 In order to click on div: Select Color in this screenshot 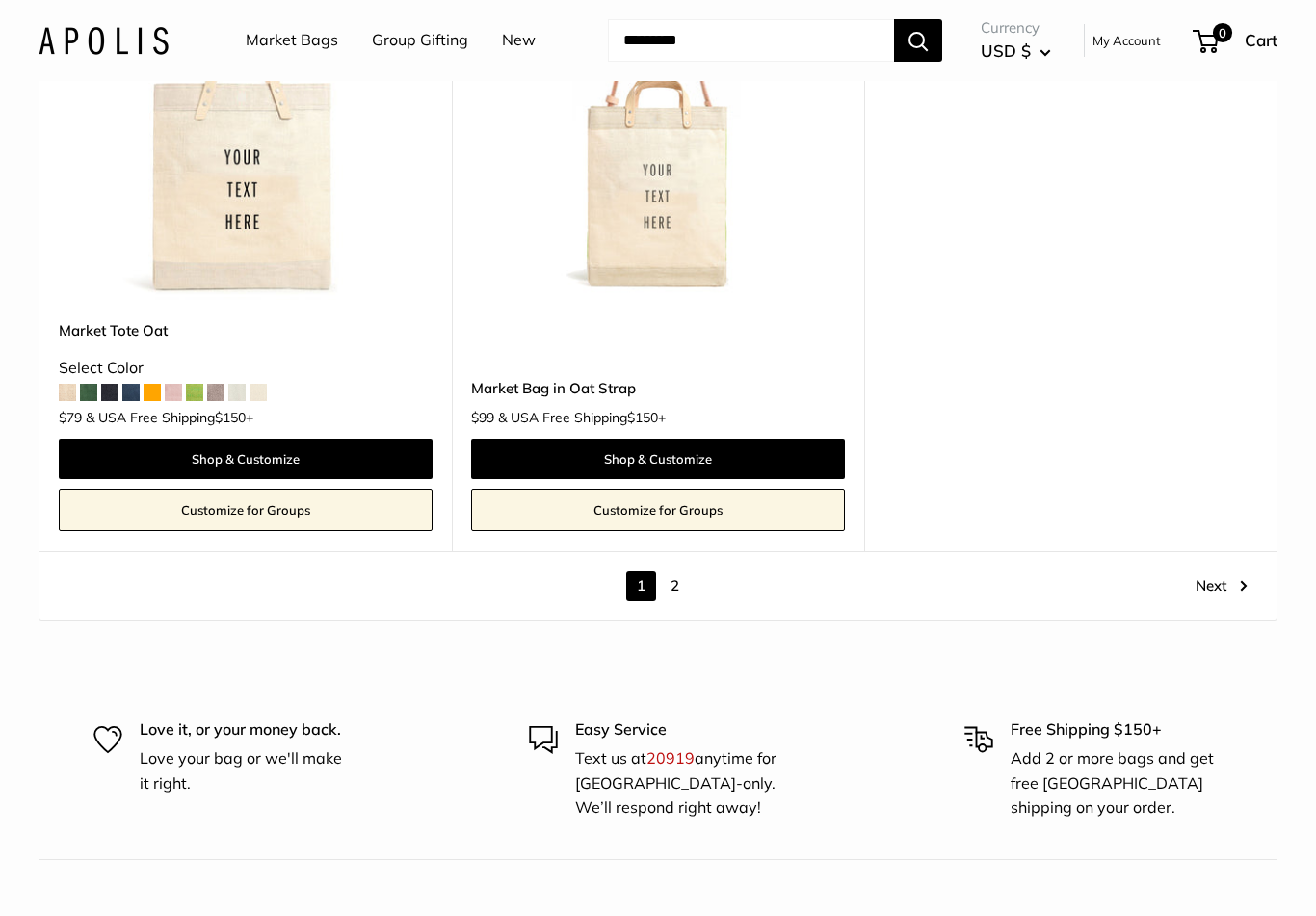, I will do `click(246, 368)`.